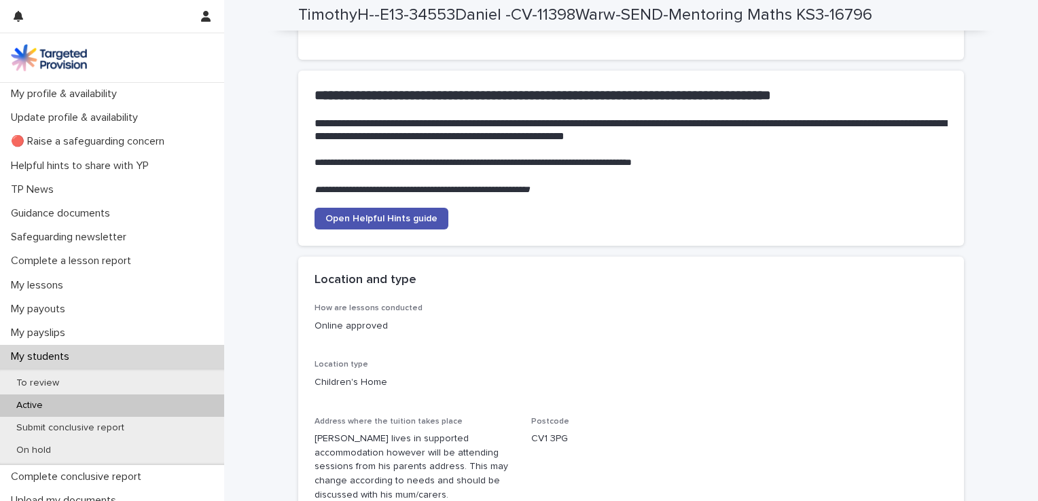  Describe the element at coordinates (79, 477) in the screenshot. I see `p: Complete conclusive report` at that location.